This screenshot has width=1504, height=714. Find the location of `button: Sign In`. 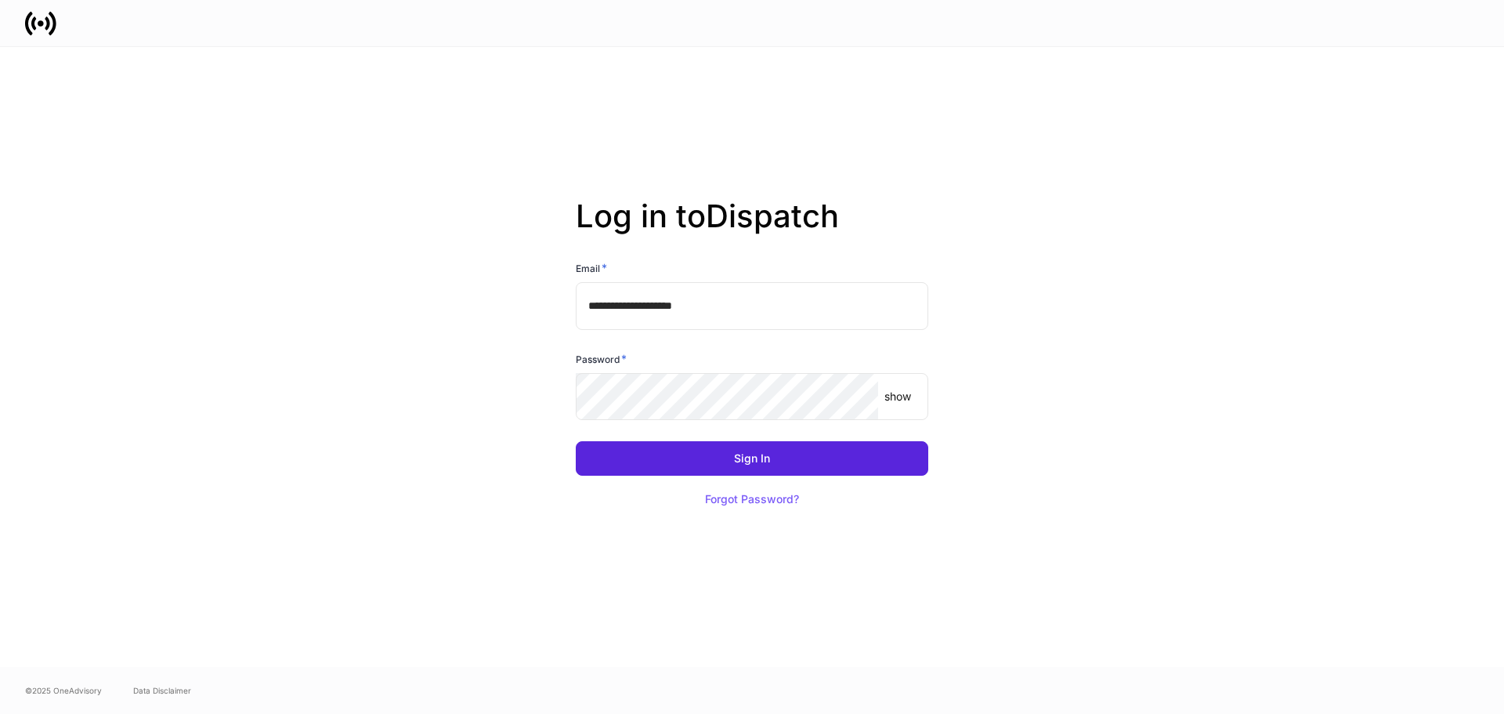

button: Sign In is located at coordinates (752, 458).